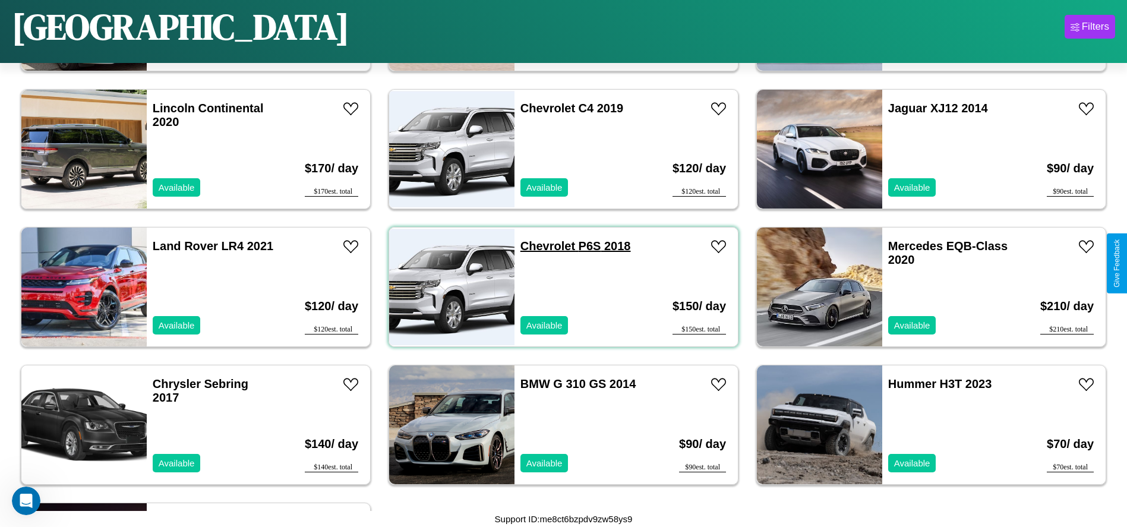  I want to click on button: Filters, so click(1090, 27).